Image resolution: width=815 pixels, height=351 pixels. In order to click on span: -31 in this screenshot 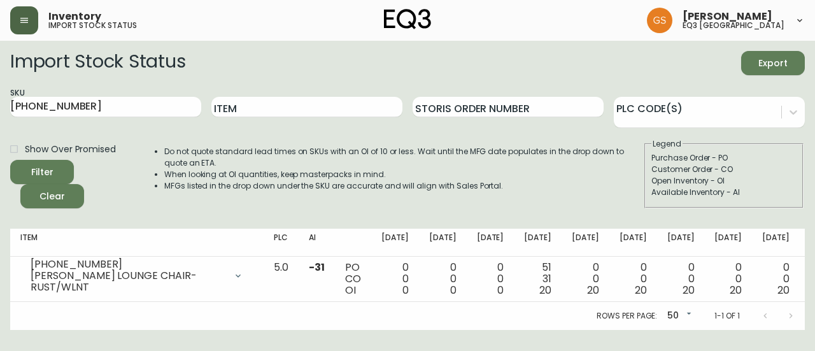, I will do `click(316, 267)`.